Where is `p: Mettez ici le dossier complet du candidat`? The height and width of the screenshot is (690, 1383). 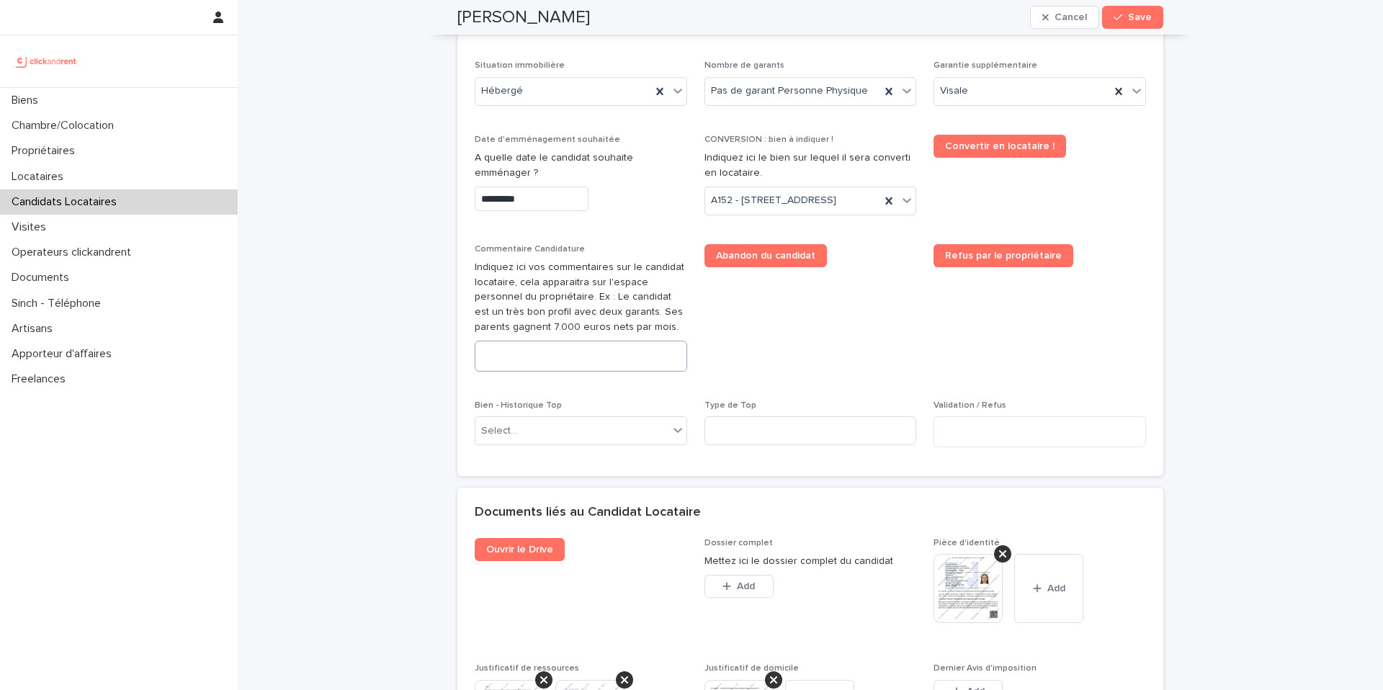 p: Mettez ici le dossier complet du candidat is located at coordinates (810, 561).